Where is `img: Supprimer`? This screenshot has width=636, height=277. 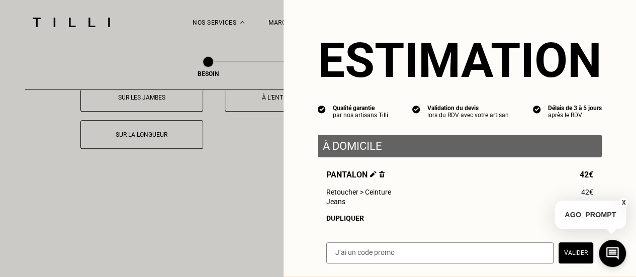 img: Supprimer is located at coordinates (381, 174).